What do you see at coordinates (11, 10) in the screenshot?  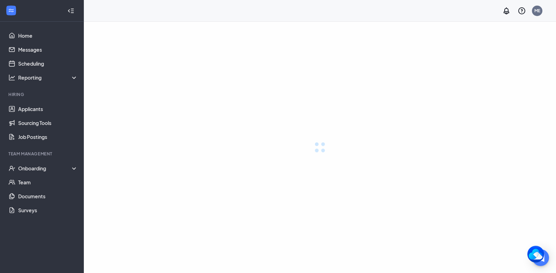 I see `svg: WorkstreamLogo` at bounding box center [11, 10].